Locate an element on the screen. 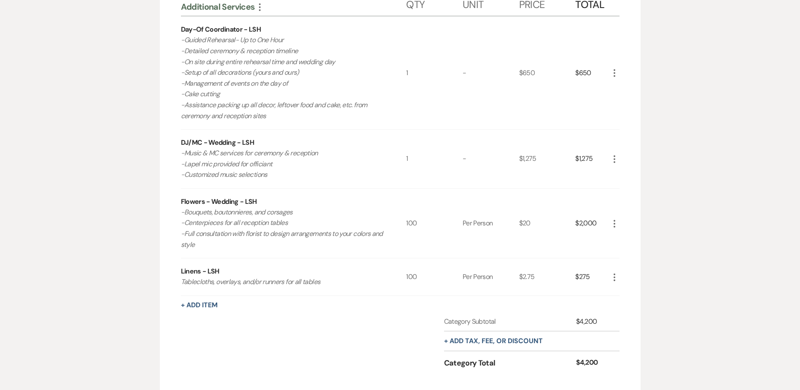 The width and height of the screenshot is (800, 390). div: $2.75 is located at coordinates (547, 277).